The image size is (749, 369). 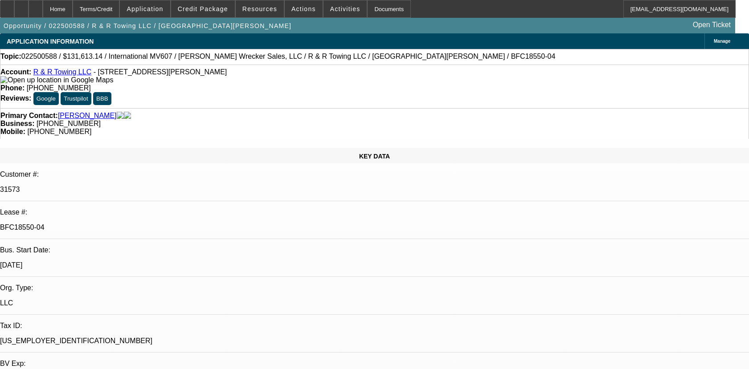 I want to click on button: Actions, so click(x=304, y=9).